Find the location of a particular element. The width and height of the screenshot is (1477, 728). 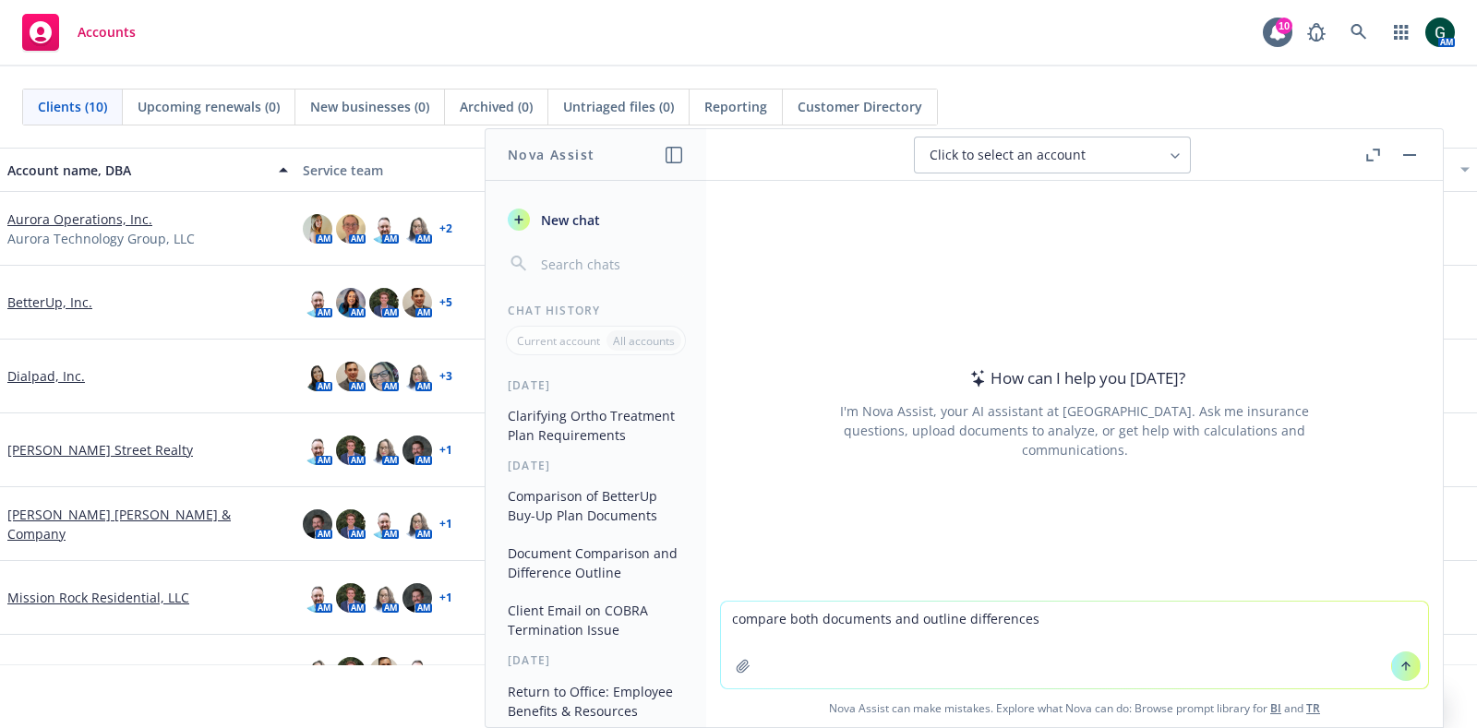

a: + 2 is located at coordinates (446, 229).